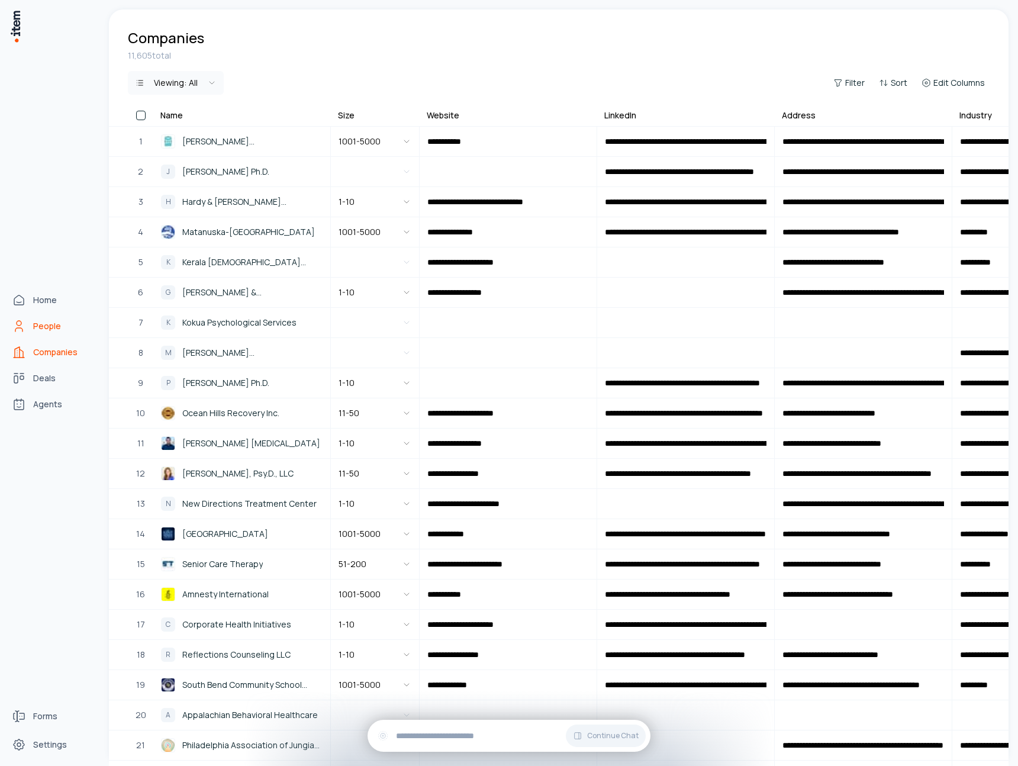 The height and width of the screenshot is (766, 1018). Describe the element at coordinates (509, 736) in the screenshot. I see `div: Continue Chat` at that location.